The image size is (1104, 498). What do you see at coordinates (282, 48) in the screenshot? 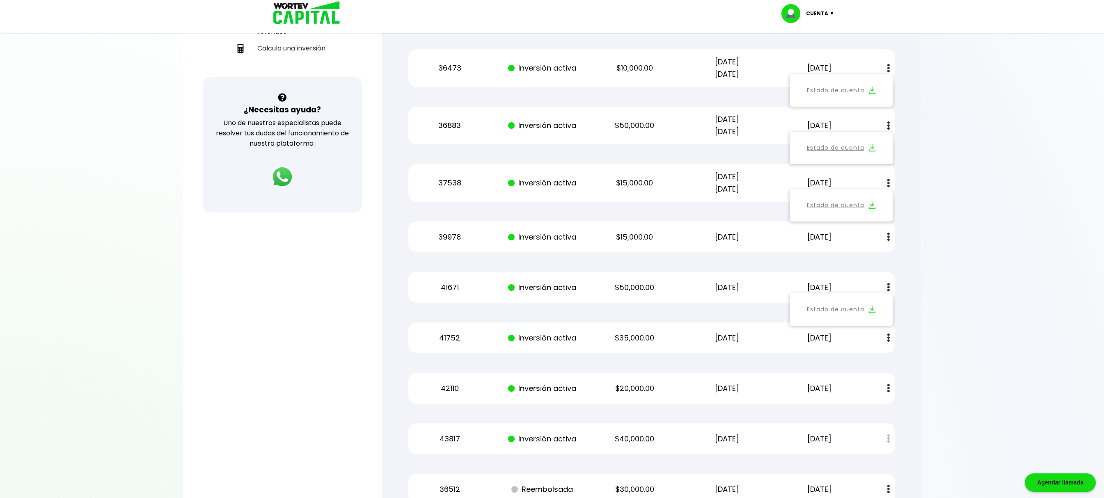
I see `a: Calcula una inversión` at bounding box center [282, 48].